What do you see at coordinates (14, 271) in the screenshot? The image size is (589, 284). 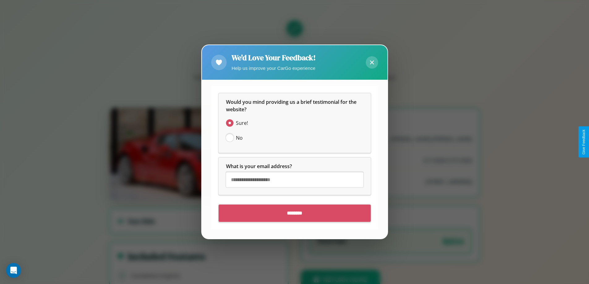 I see `div: Open Intercom Messenger` at bounding box center [14, 271].